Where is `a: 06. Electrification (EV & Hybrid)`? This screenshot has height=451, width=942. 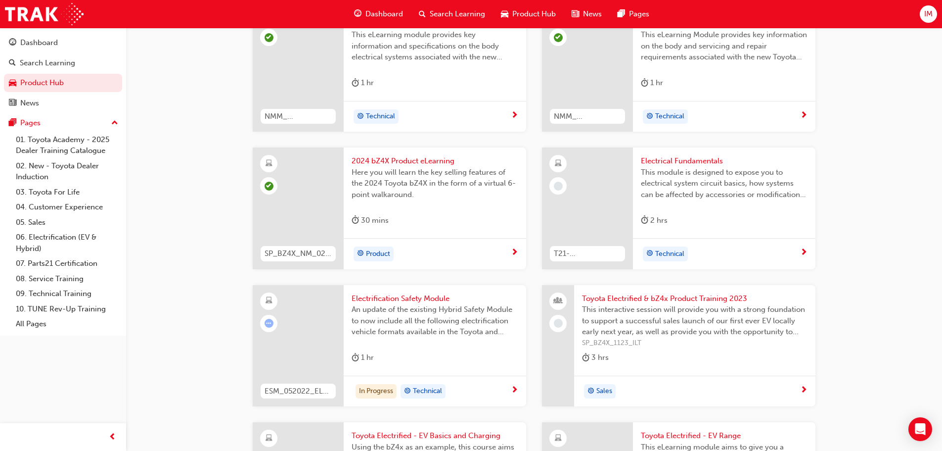 a: 06. Electrification (EV & Hybrid) is located at coordinates (67, 242).